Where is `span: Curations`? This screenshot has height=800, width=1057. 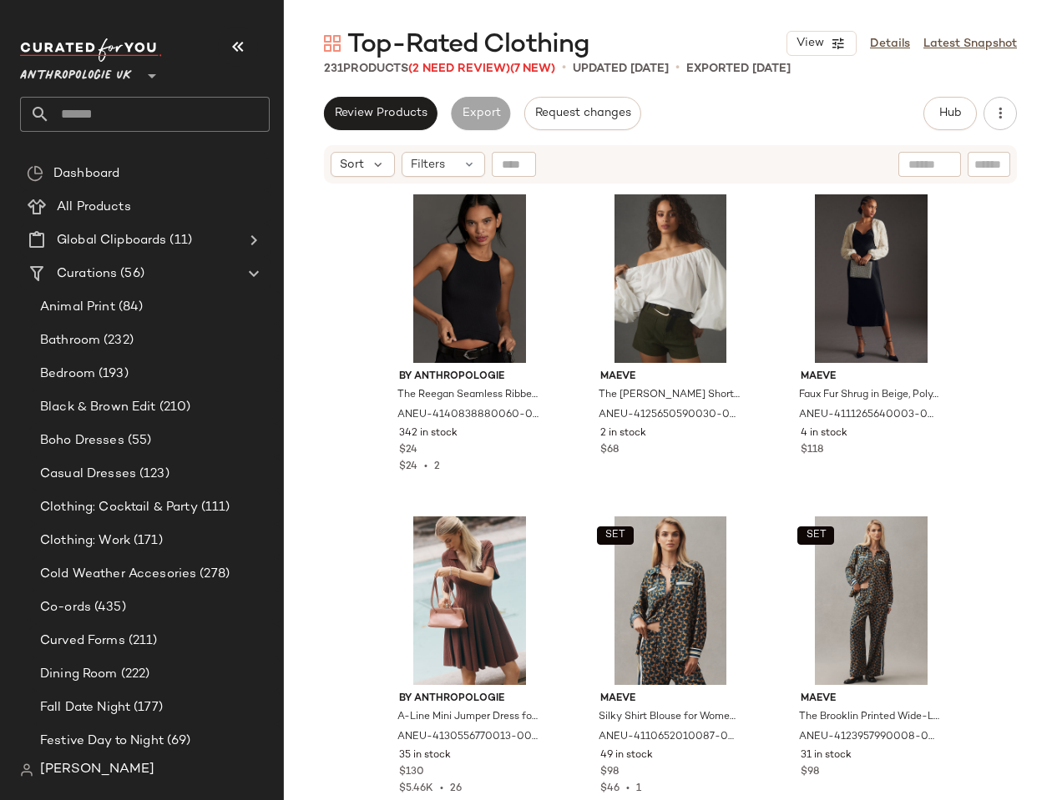 span: Curations is located at coordinates (87, 274).